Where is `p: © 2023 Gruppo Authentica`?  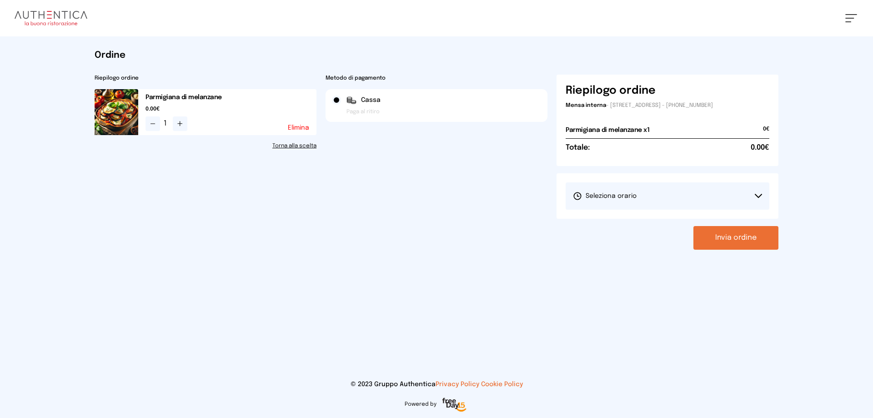 p: © 2023 Gruppo Authentica is located at coordinates (436, 384).